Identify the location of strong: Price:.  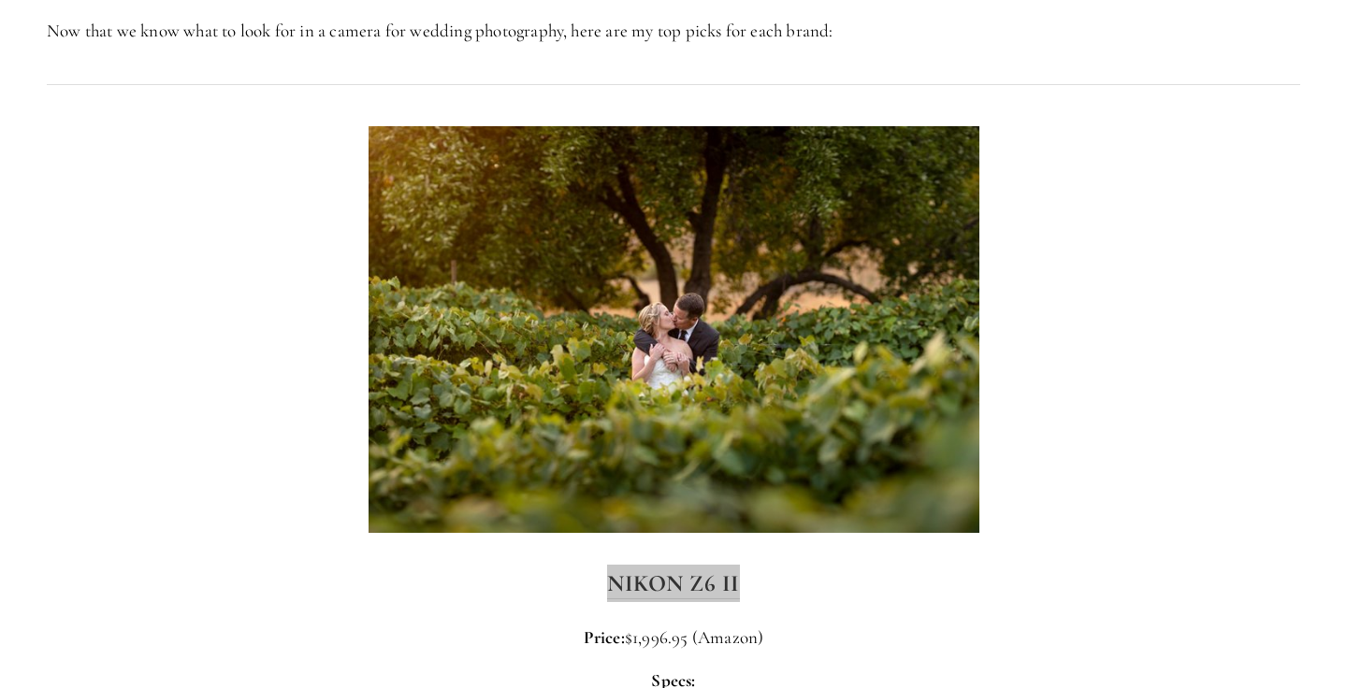
(604, 637).